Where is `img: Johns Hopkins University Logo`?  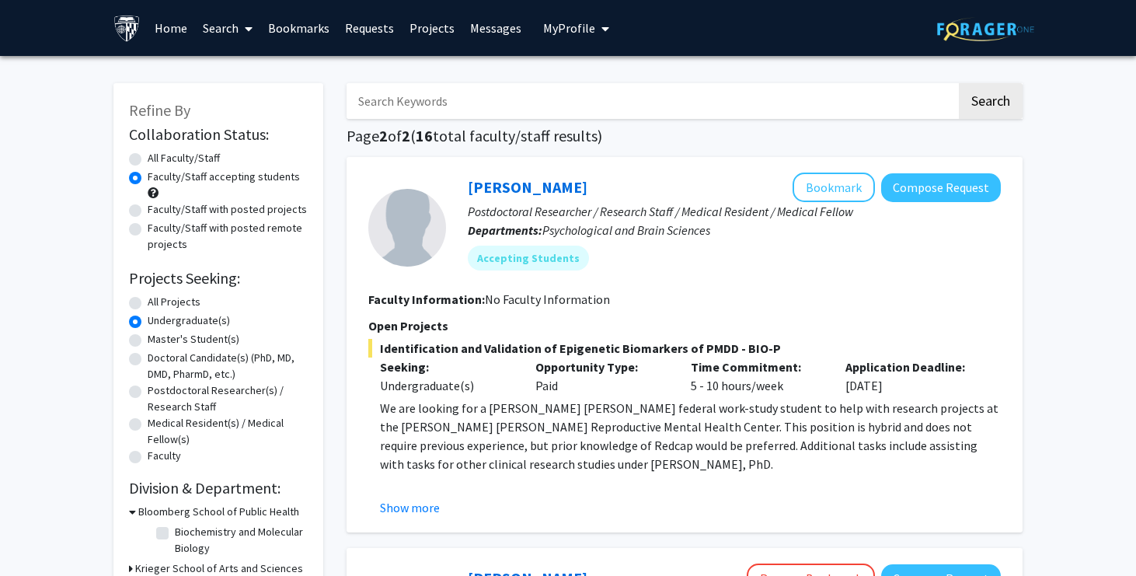 img: Johns Hopkins University Logo is located at coordinates (127, 28).